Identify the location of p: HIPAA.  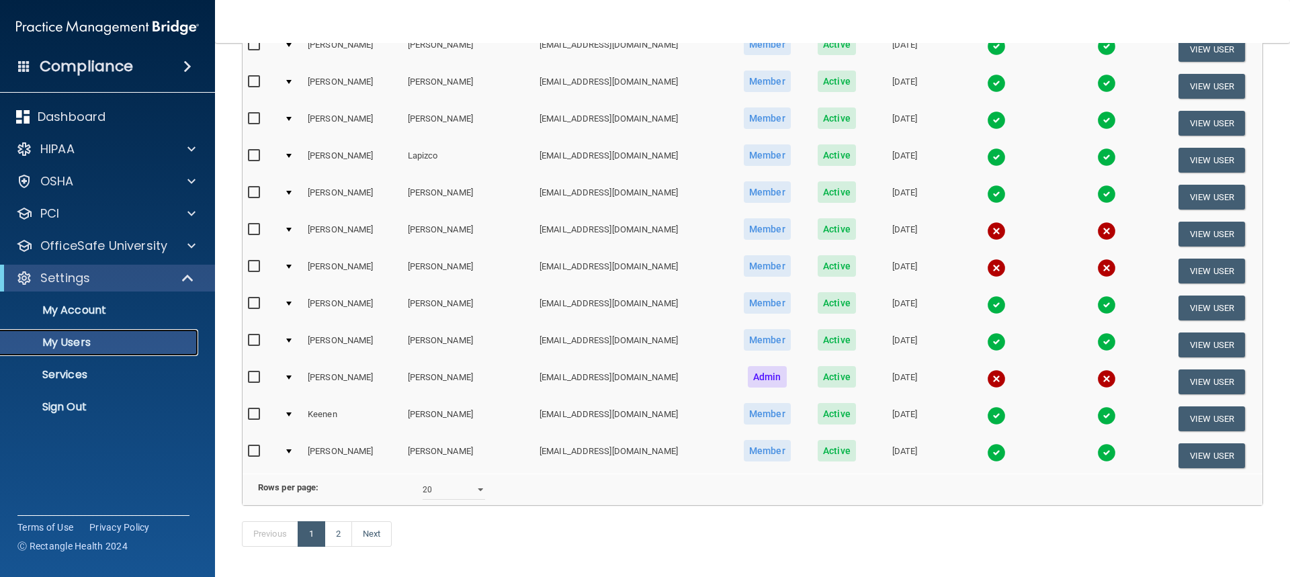
(57, 149).